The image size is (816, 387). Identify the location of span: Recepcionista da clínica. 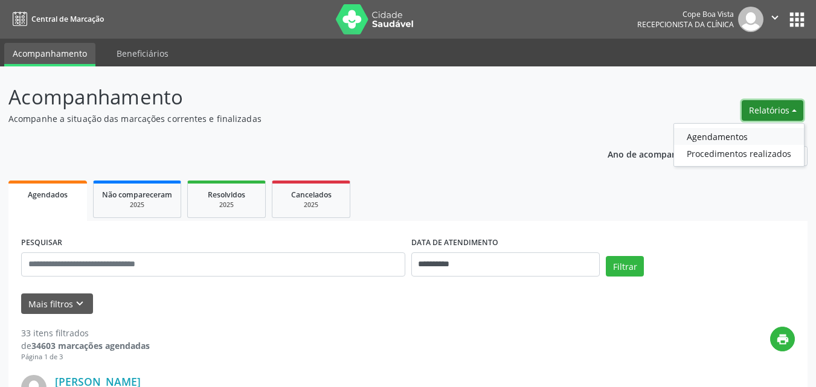
(685, 24).